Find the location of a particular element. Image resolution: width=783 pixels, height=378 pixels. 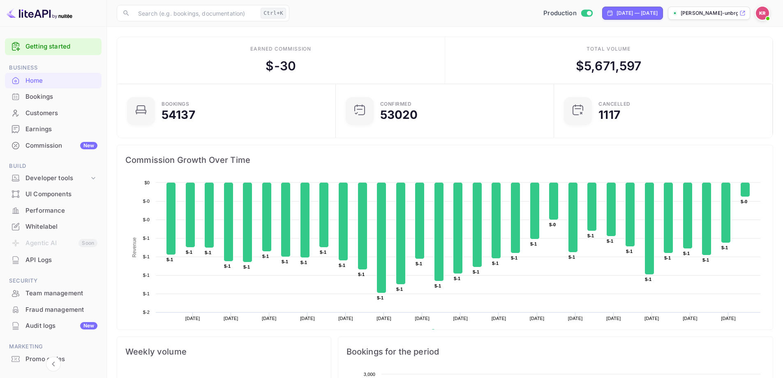

span: Commission Growth Over Time is located at coordinates (445, 160).